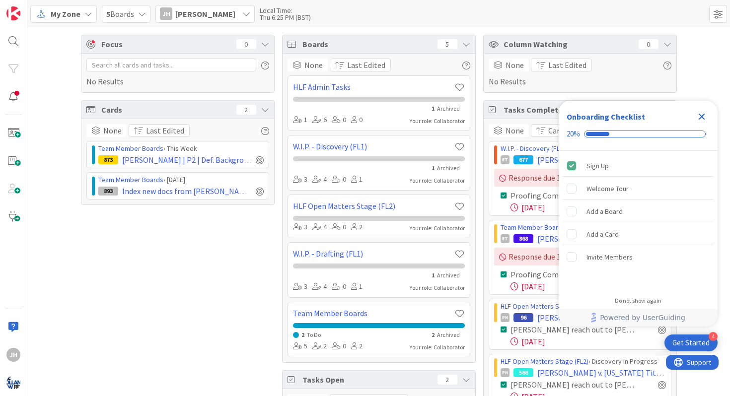 Image resolution: width=730 pixels, height=396 pixels. I want to click on span: Tasks Open, so click(368, 380).